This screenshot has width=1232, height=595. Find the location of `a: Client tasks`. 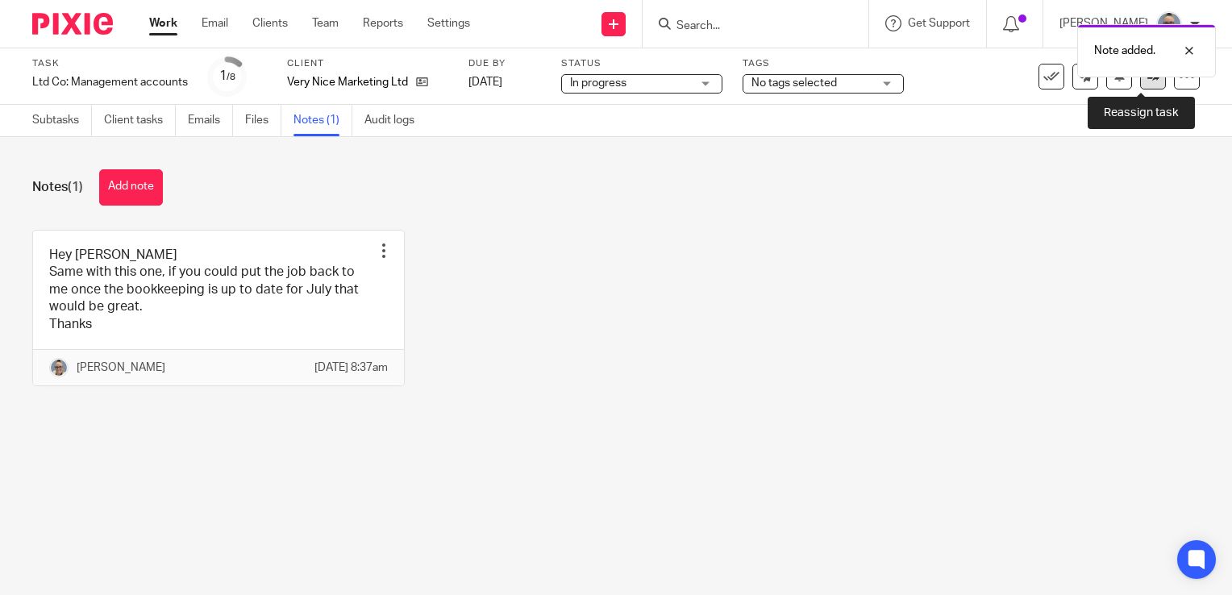

a: Client tasks is located at coordinates (139, 120).